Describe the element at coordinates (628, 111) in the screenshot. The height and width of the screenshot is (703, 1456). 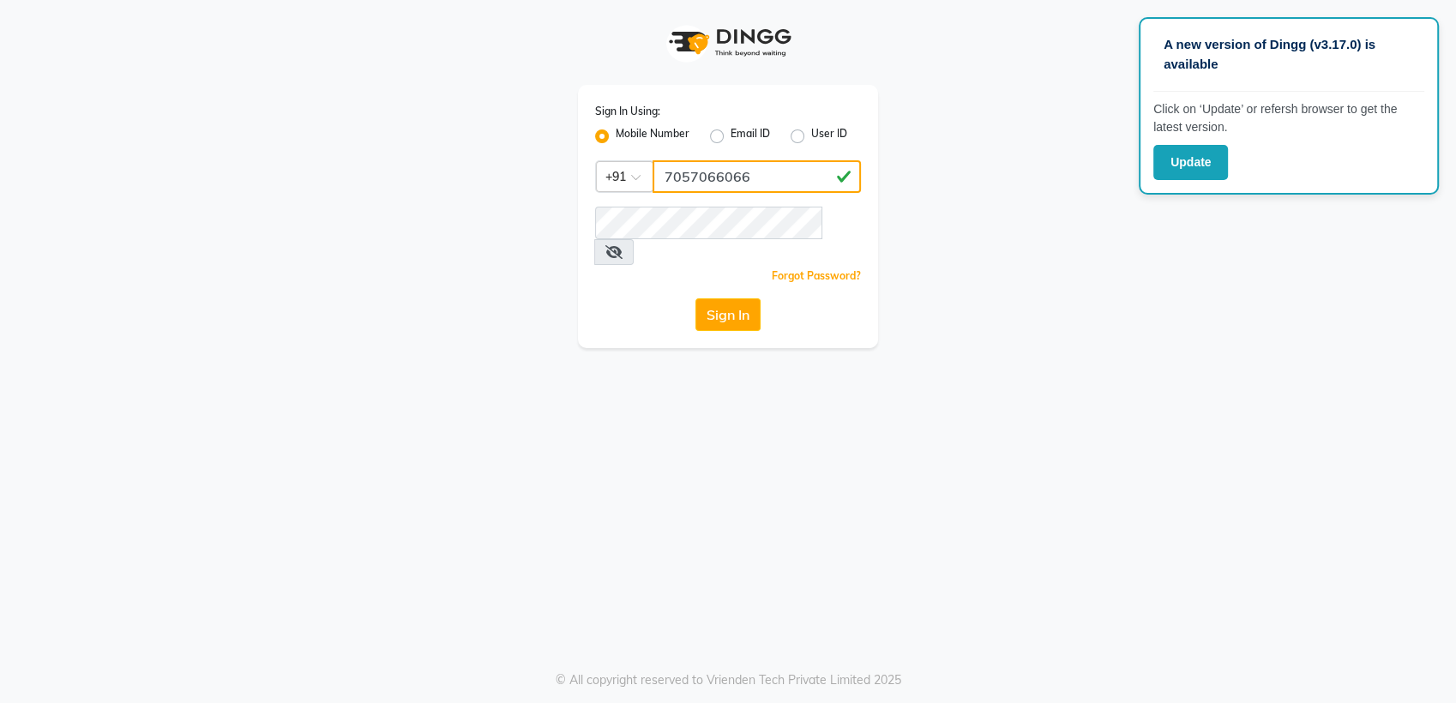
I see `label: Sign In Using:` at that location.